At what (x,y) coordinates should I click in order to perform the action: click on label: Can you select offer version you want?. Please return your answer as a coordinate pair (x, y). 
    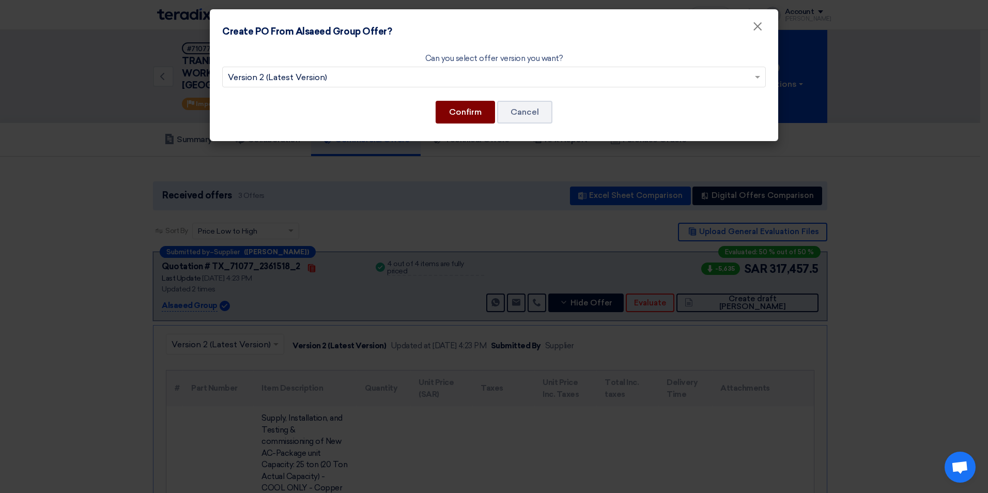
    Looking at the image, I should click on (494, 58).